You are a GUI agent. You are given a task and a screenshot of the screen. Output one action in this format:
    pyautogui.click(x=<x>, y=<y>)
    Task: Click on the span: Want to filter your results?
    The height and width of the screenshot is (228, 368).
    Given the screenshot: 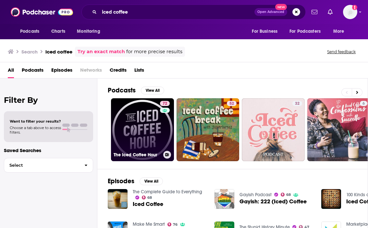 What is the action you would take?
    pyautogui.click(x=35, y=121)
    